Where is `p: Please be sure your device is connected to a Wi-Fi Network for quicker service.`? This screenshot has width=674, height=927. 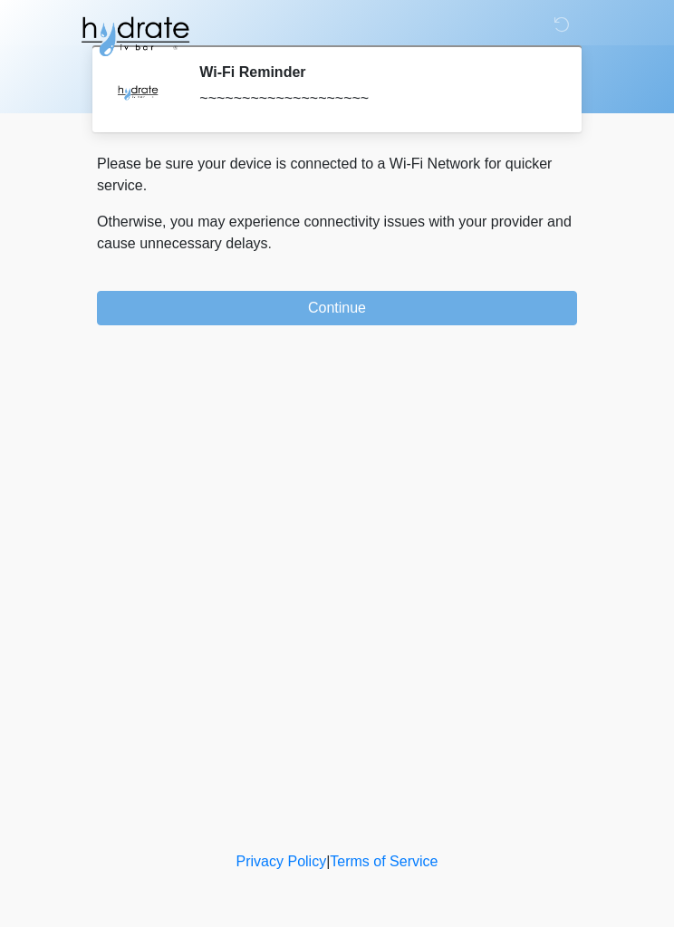
p: Please be sure your device is connected to a Wi-Fi Network for quicker service. is located at coordinates (337, 175).